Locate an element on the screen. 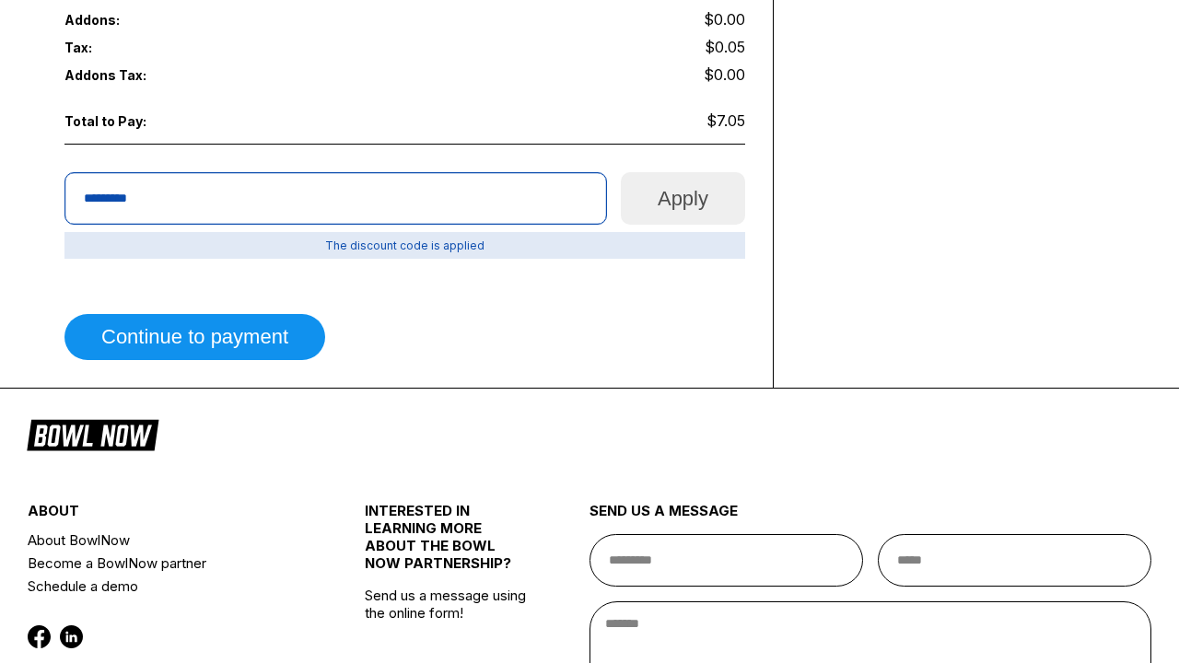 This screenshot has height=663, width=1179. span: $0.05 is located at coordinates (725, 47).